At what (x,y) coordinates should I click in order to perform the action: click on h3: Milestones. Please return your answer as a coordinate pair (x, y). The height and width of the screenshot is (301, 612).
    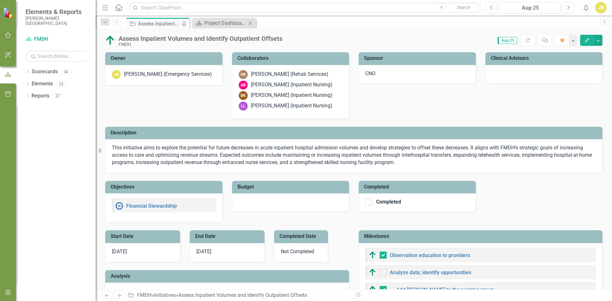
    Looking at the image, I should click on (482, 236).